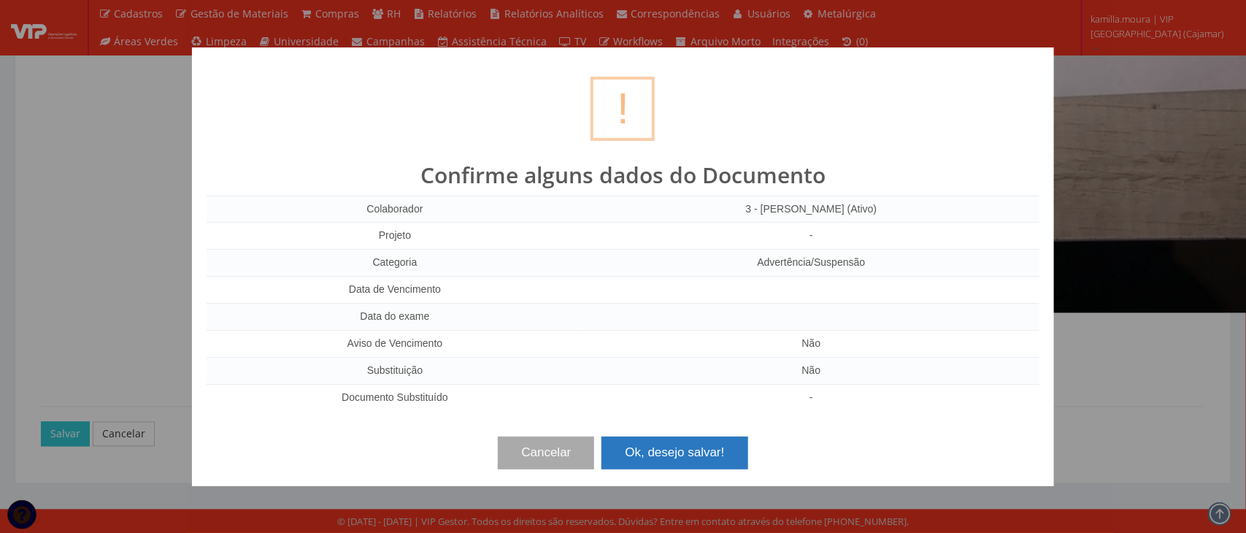  Describe the element at coordinates (395, 236) in the screenshot. I see `td: Projeto` at that location.